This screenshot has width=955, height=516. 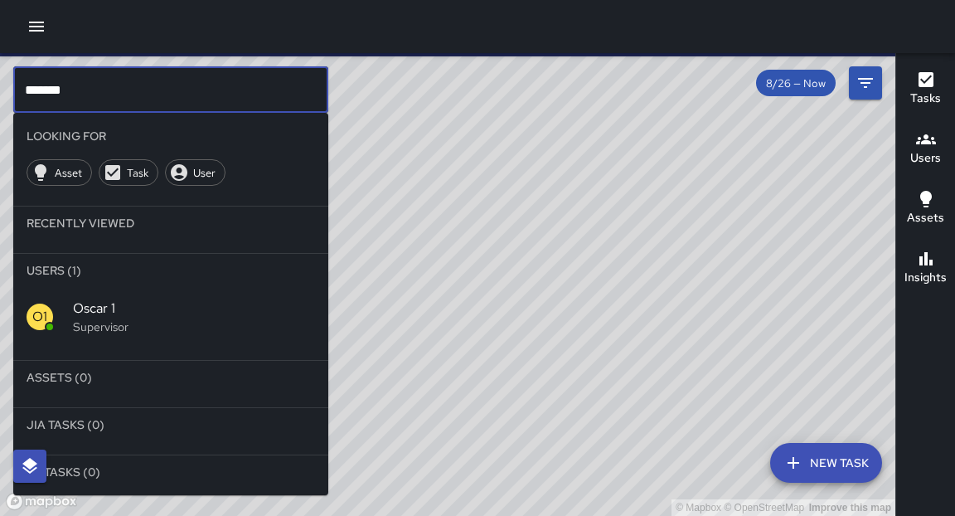 I want to click on span: Task, so click(x=138, y=172).